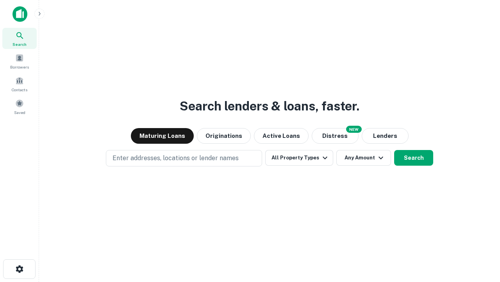 The image size is (500, 282). What do you see at coordinates (20, 67) in the screenshot?
I see `span: Borrowers` at bounding box center [20, 67].